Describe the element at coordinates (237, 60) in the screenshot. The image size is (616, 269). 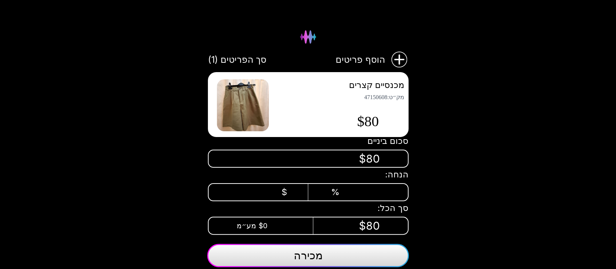
I see `span: סך הפריטים (1)` at that location.